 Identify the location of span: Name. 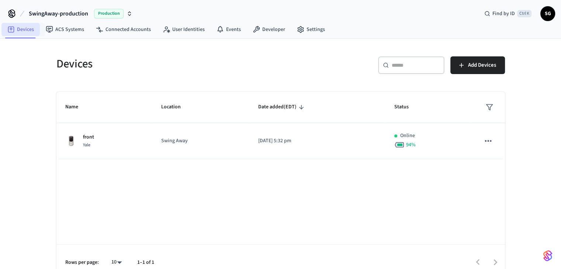
(76, 107).